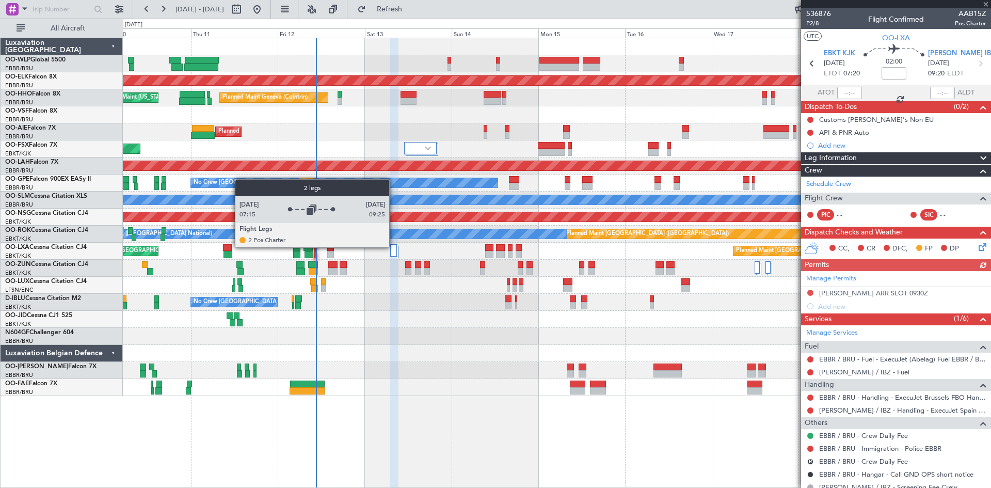 Image resolution: width=991 pixels, height=488 pixels. What do you see at coordinates (826, 93) in the screenshot?
I see `span: ATOT` at bounding box center [826, 93].